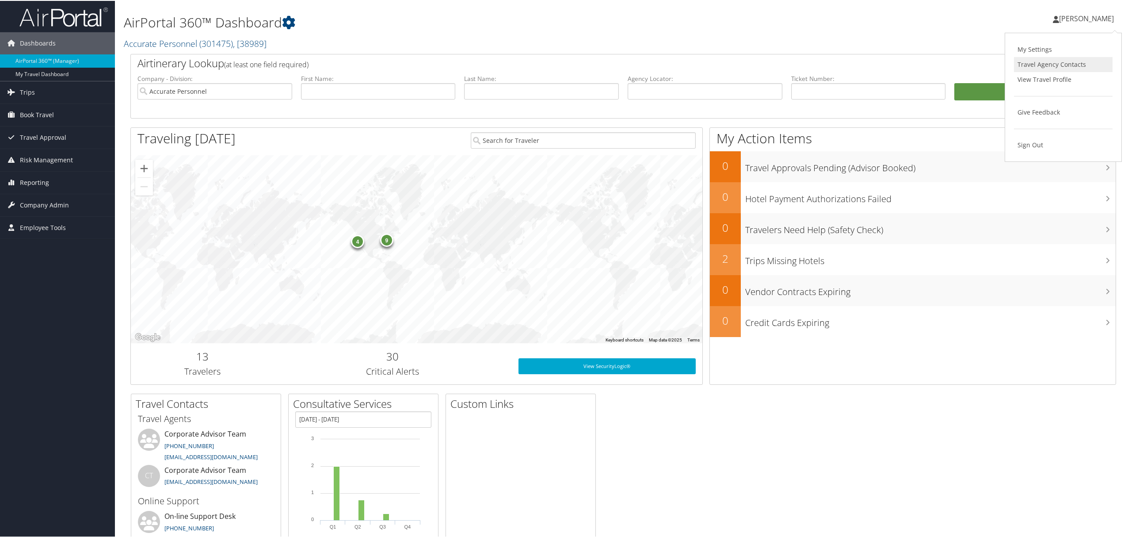 Image resolution: width=1128 pixels, height=537 pixels. Describe the element at coordinates (206, 500) in the screenshot. I see `h3: Online Support` at that location.